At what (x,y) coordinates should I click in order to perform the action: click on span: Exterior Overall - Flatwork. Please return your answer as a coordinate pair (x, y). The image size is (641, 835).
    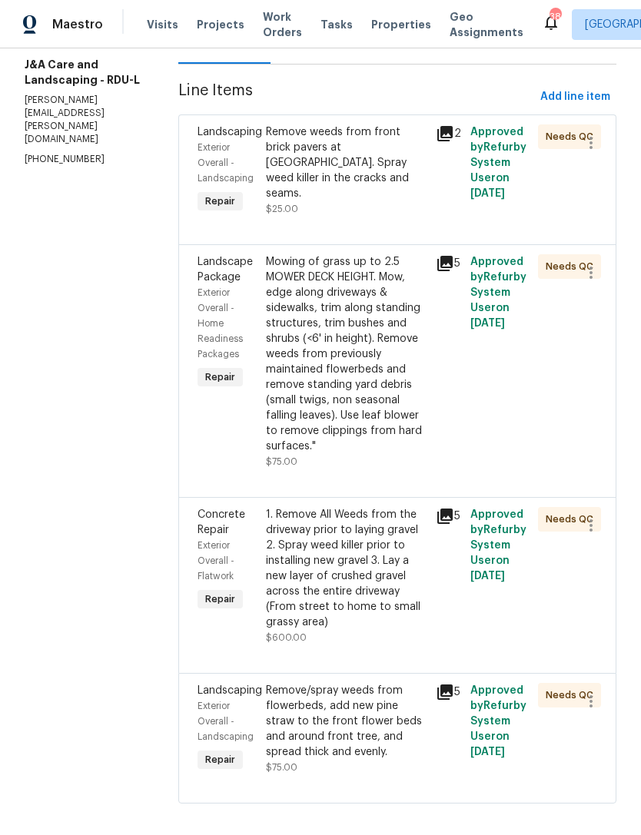
    Looking at the image, I should click on (216, 561).